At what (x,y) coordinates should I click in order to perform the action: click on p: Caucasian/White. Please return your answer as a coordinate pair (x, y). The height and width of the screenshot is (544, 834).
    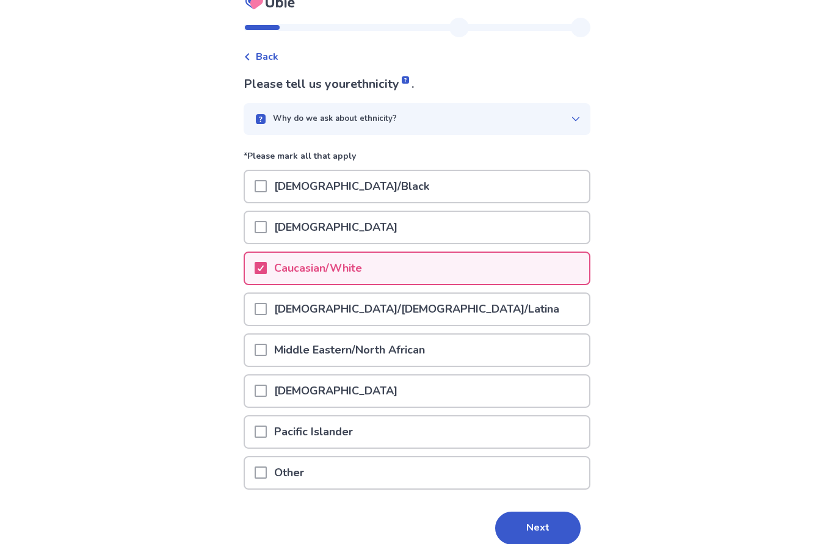
    Looking at the image, I should click on (318, 269).